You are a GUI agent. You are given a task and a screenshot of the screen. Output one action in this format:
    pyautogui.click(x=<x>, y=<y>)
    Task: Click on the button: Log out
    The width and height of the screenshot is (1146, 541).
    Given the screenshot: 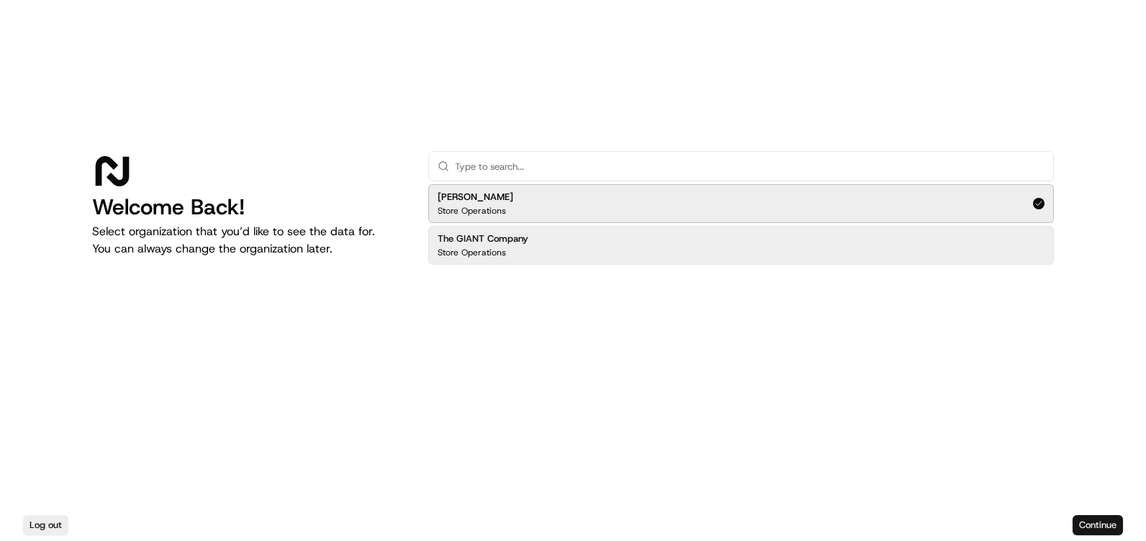 What is the action you would take?
    pyautogui.click(x=45, y=525)
    